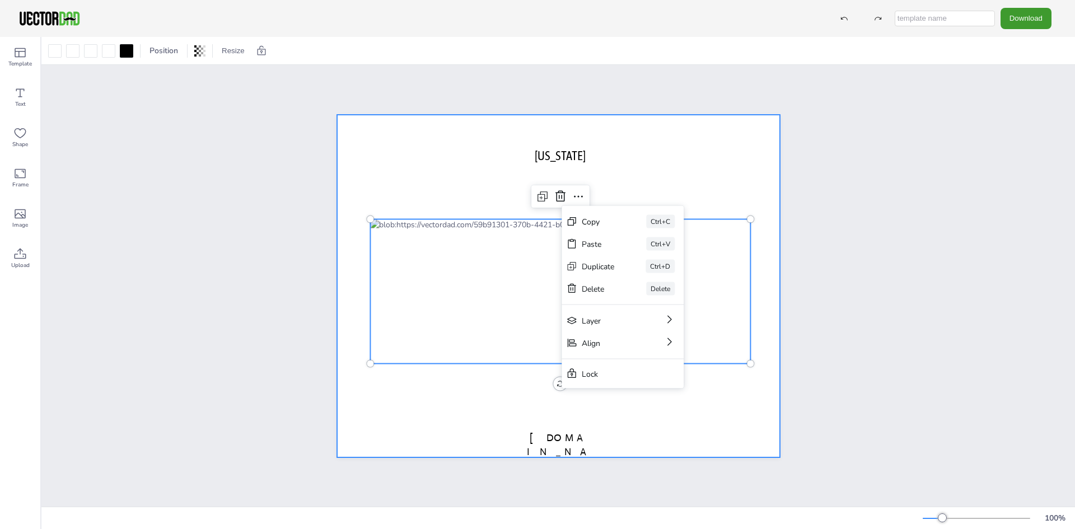 This screenshot has height=529, width=1075. Describe the element at coordinates (598, 266) in the screenshot. I see `div: Duplicate` at that location.